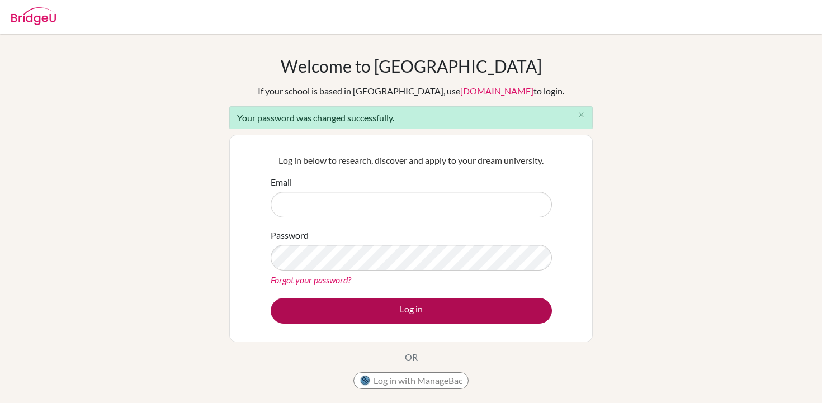 This screenshot has height=403, width=822. I want to click on label: Email, so click(281, 182).